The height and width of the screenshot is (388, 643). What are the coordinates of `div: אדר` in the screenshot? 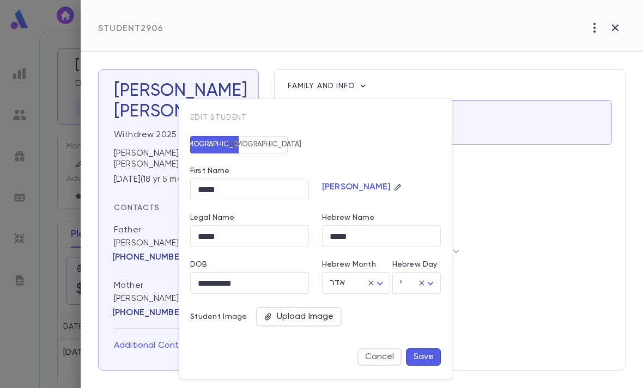 It's located at (356, 283).